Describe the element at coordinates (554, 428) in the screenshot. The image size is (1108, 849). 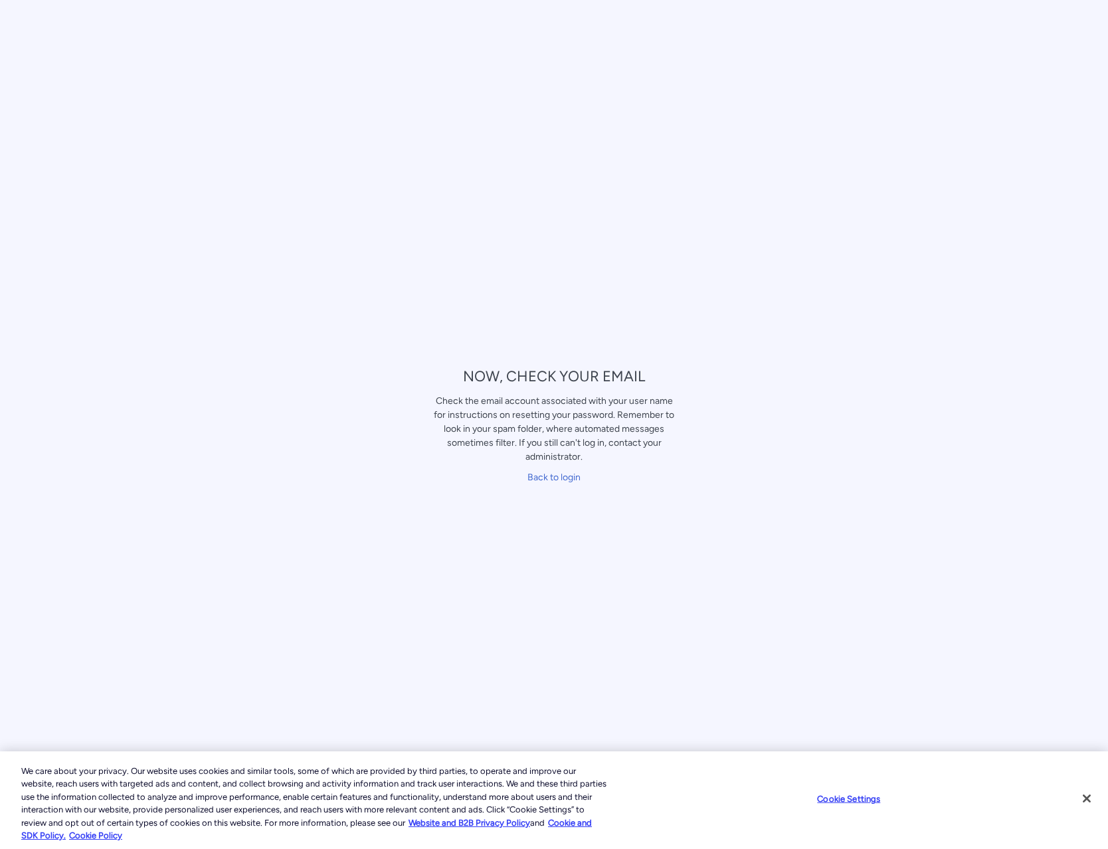
I see `div: Check the email account associated with your user name for instructions on resetting your passwor...` at that location.